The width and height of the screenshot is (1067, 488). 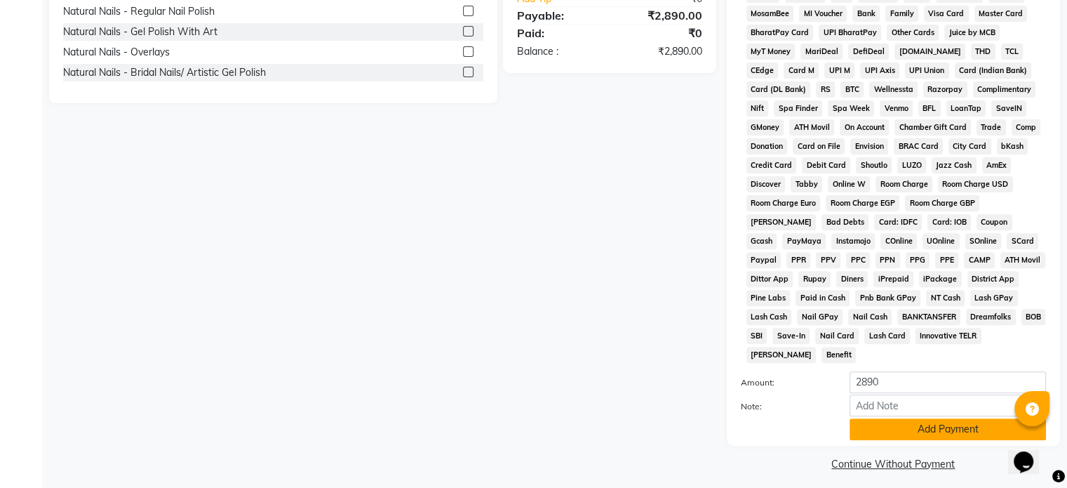 What do you see at coordinates (893, 89) in the screenshot?
I see `span: Wellnessta` at bounding box center [893, 89].